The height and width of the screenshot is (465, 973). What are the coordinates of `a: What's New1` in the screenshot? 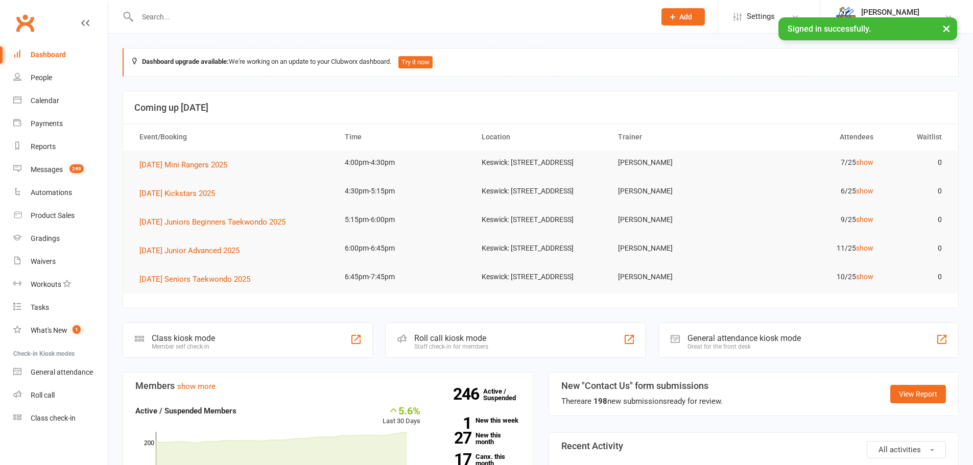 It's located at (60, 330).